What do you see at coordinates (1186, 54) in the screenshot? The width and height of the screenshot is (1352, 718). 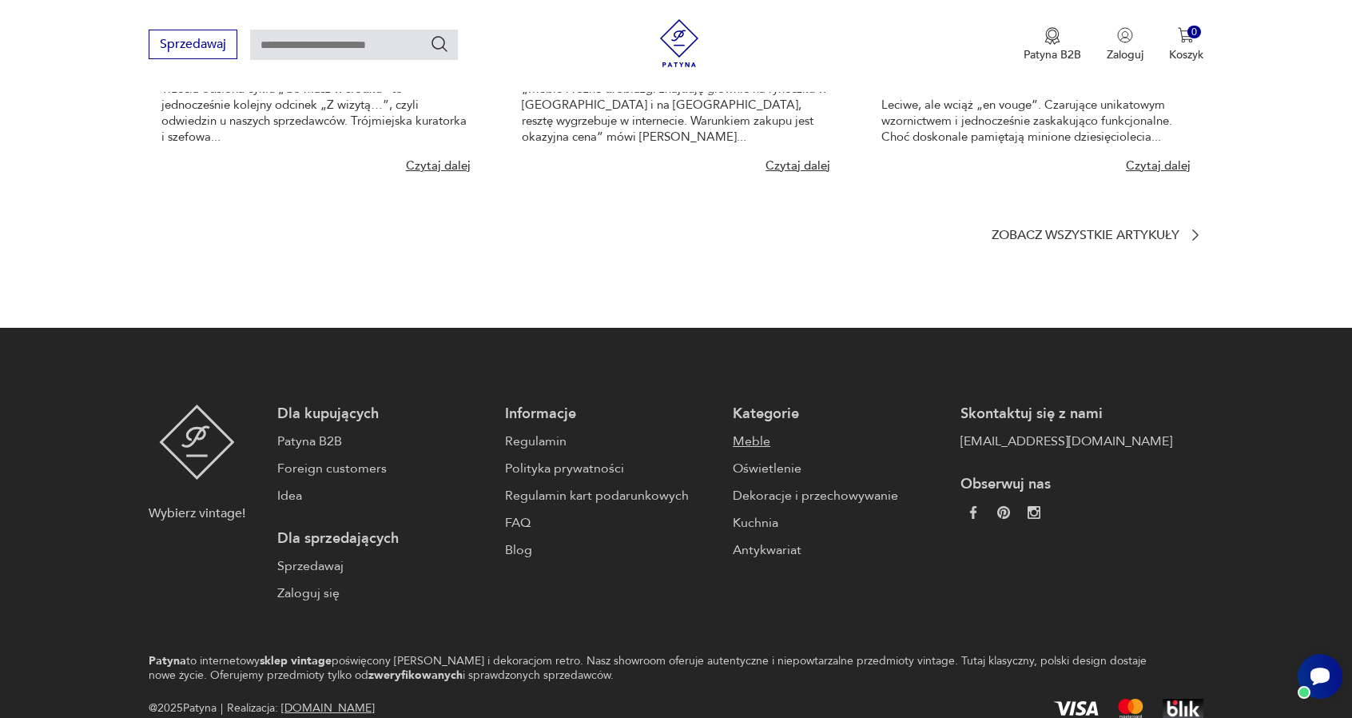 I see `p: Koszyk` at bounding box center [1186, 54].